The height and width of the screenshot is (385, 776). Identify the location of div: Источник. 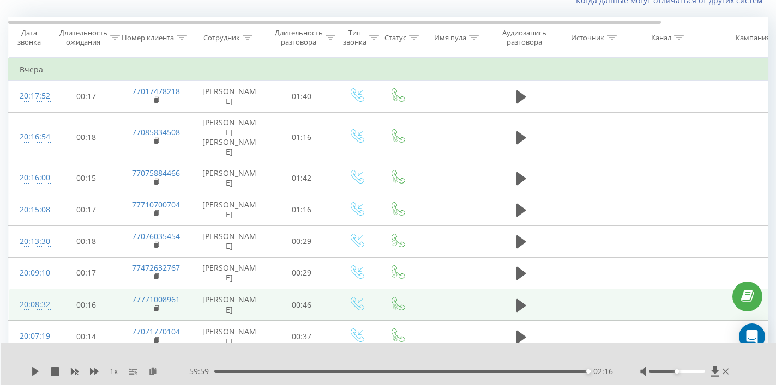
(587, 38).